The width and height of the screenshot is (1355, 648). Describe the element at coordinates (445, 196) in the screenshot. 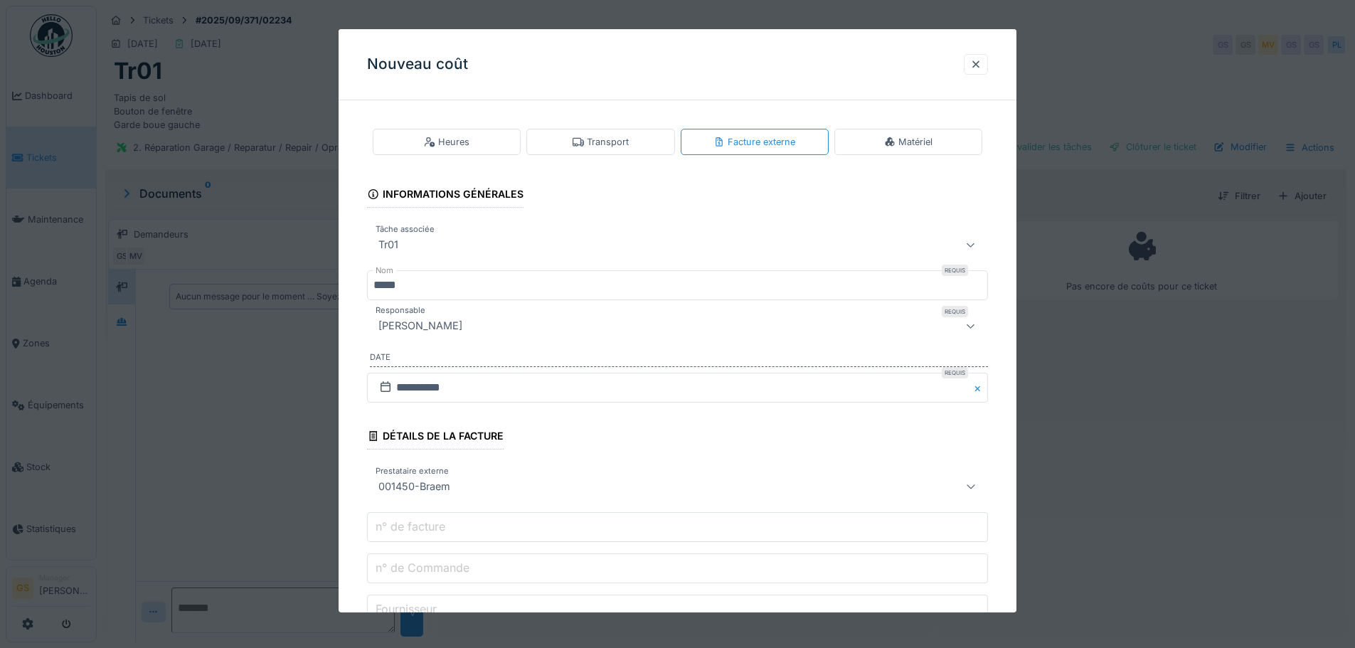

I see `div: Informations générales` at that location.